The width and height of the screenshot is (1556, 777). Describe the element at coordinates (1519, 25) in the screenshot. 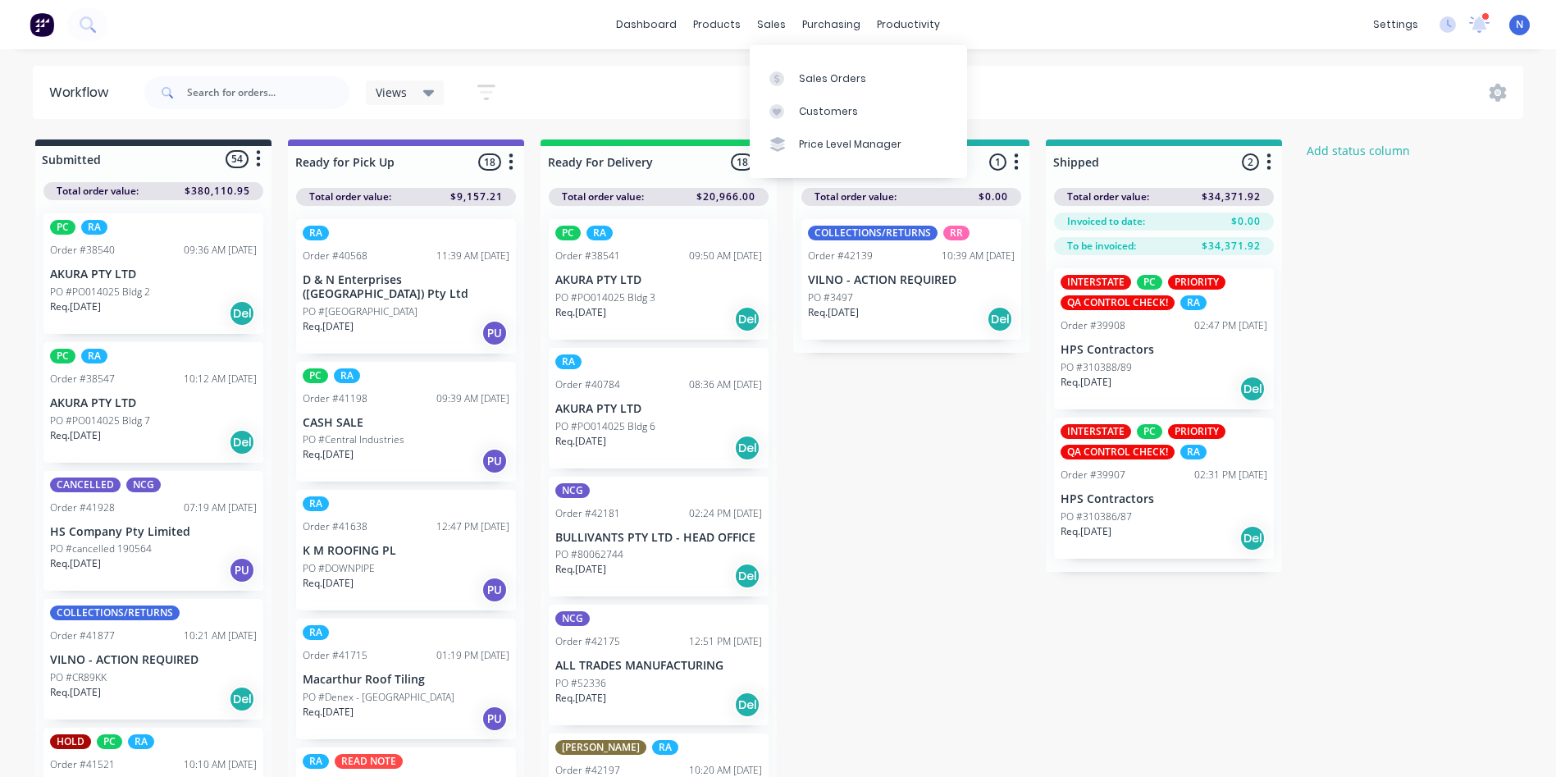

I see `span: N` at that location.